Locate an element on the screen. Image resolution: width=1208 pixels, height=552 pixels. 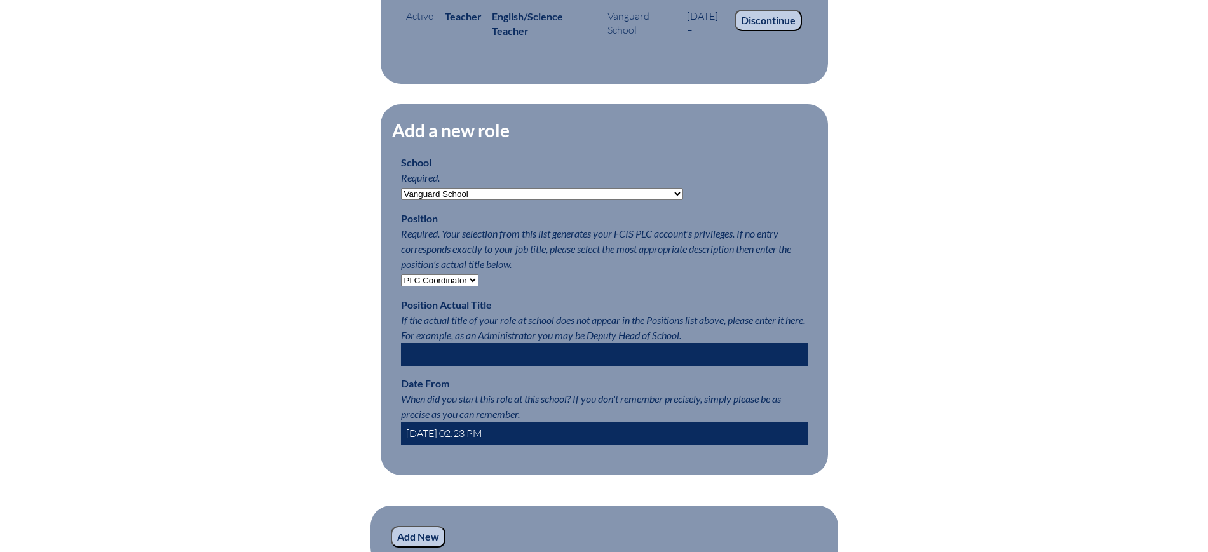
td: Vanguard School is located at coordinates (642, 24).